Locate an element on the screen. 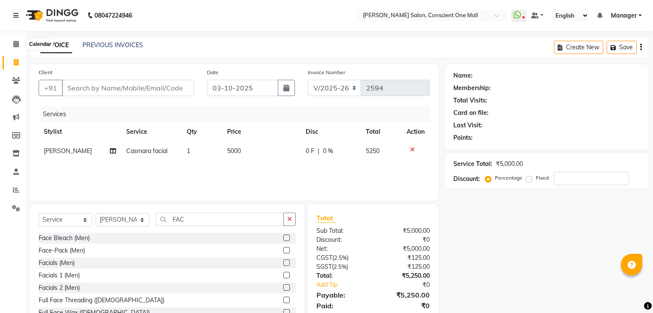  span: 5250 is located at coordinates (373, 151).